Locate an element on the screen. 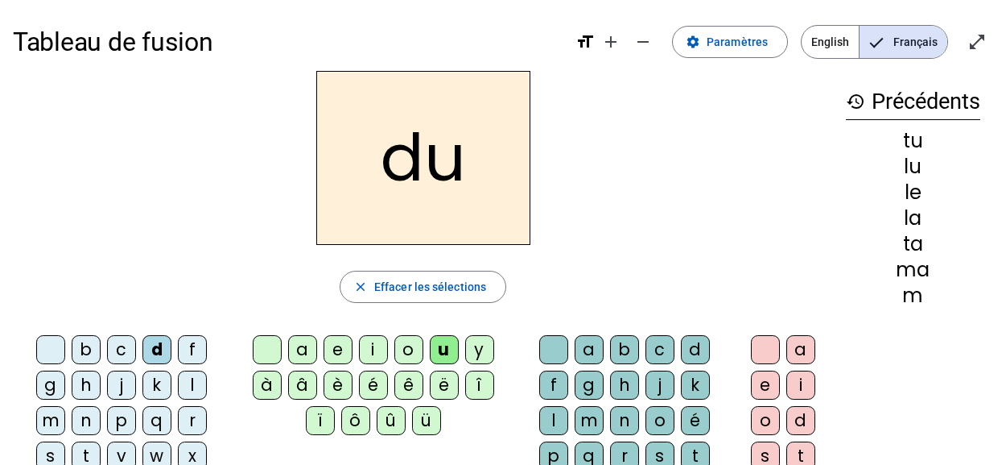  div: tu is located at coordinates (913, 141).